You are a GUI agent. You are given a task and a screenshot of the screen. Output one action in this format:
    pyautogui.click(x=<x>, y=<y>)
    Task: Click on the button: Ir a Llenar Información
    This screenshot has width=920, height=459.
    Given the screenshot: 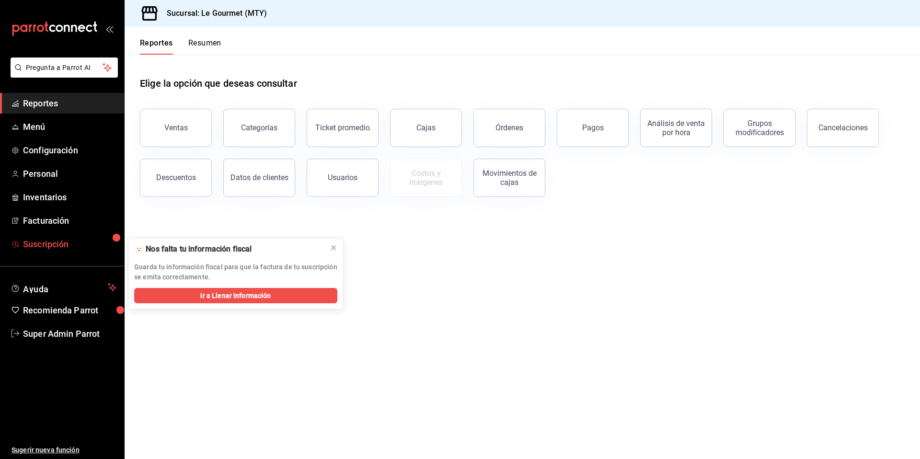 What is the action you would take?
    pyautogui.click(x=236, y=296)
    